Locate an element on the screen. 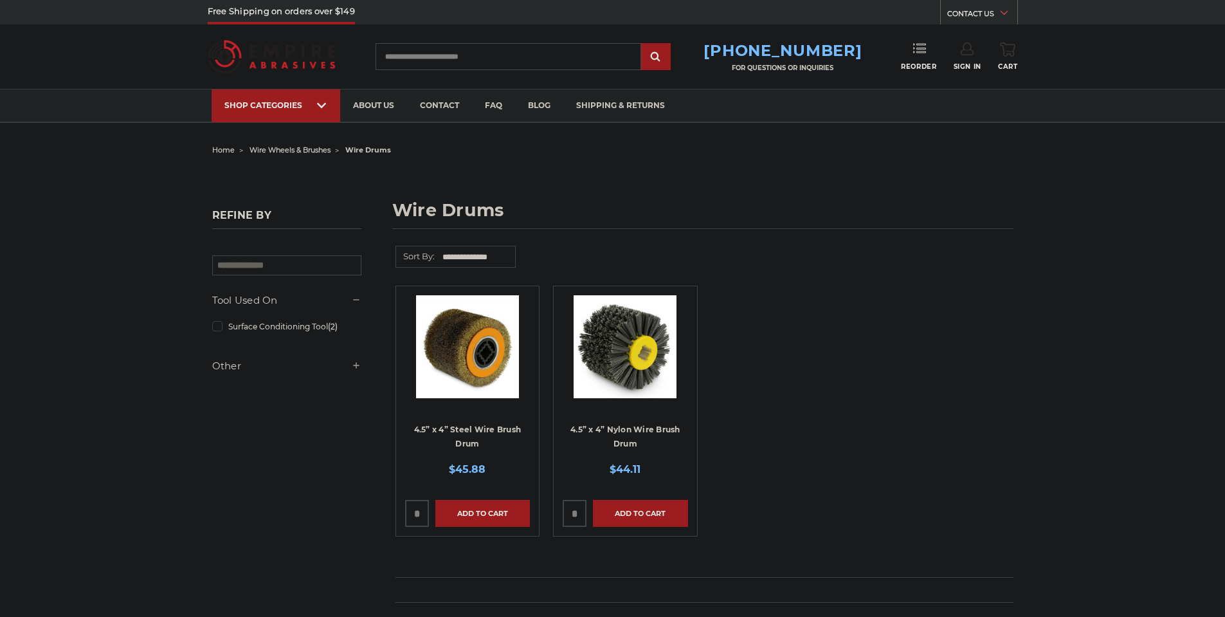 The image size is (1225, 617). a: 4.5 inch x 4 inch Abrasive nylon brush is located at coordinates (625, 358).